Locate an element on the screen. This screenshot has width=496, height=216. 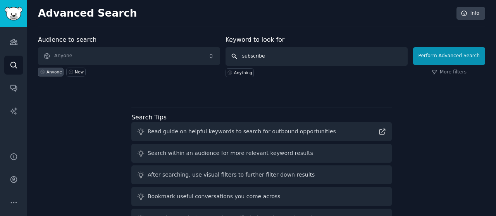
div: New is located at coordinates (79, 72).